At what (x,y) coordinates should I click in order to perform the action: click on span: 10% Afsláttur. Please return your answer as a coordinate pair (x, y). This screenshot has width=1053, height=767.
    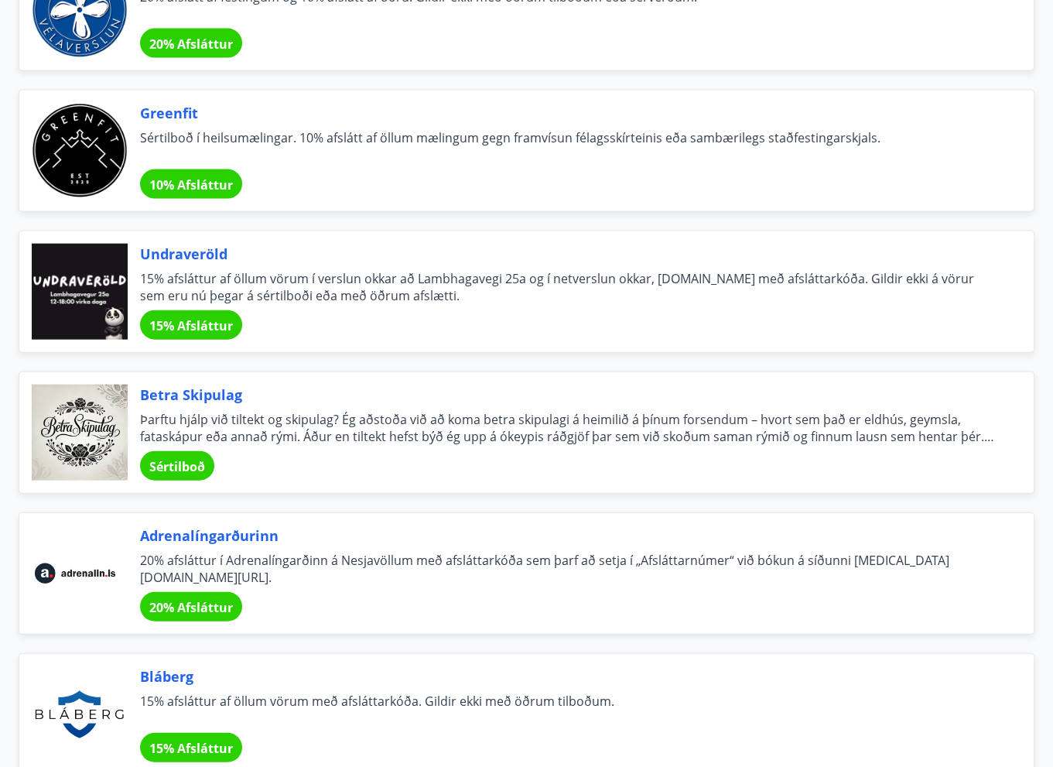
    Looking at the image, I should click on (191, 185).